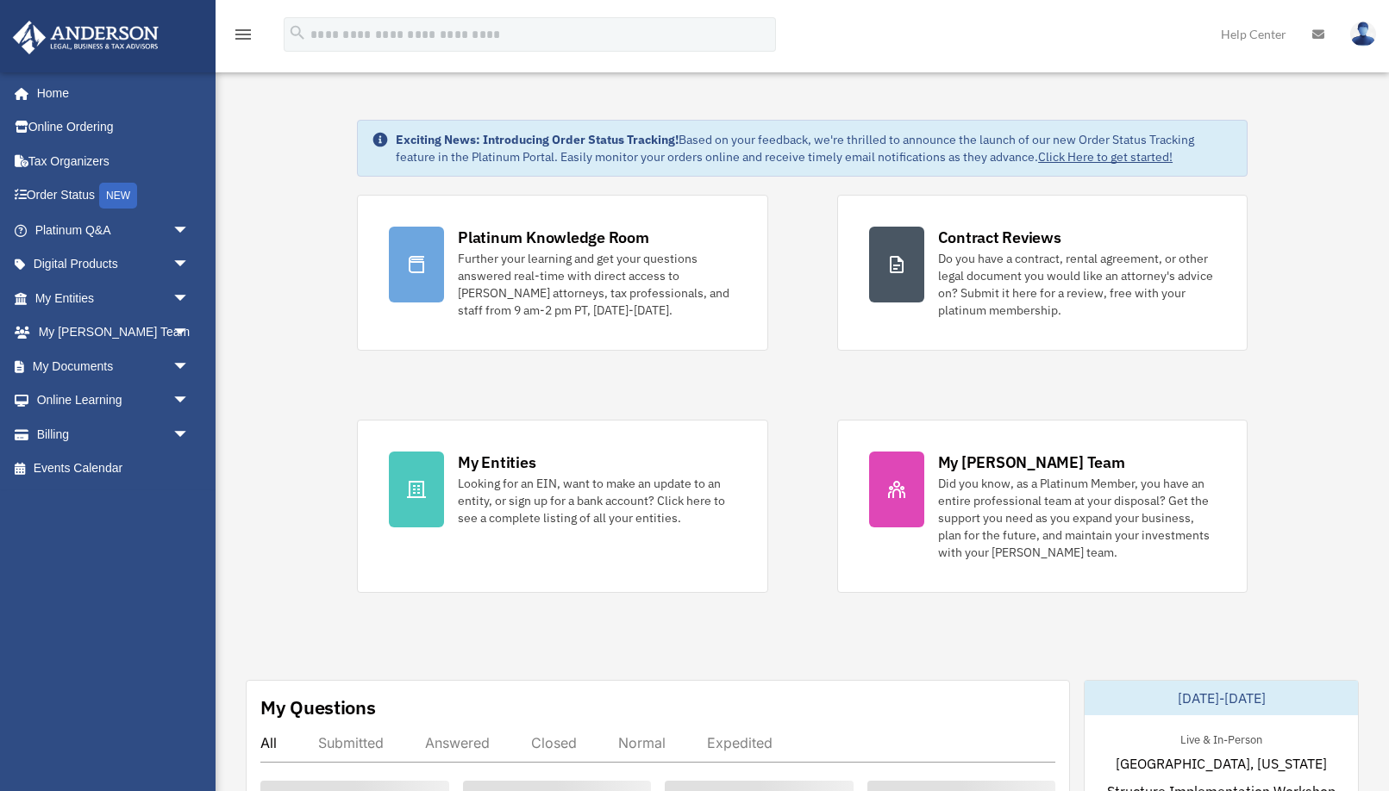 The width and height of the screenshot is (1389, 791). Describe the element at coordinates (1363, 34) in the screenshot. I see `img: User Pic` at that location.